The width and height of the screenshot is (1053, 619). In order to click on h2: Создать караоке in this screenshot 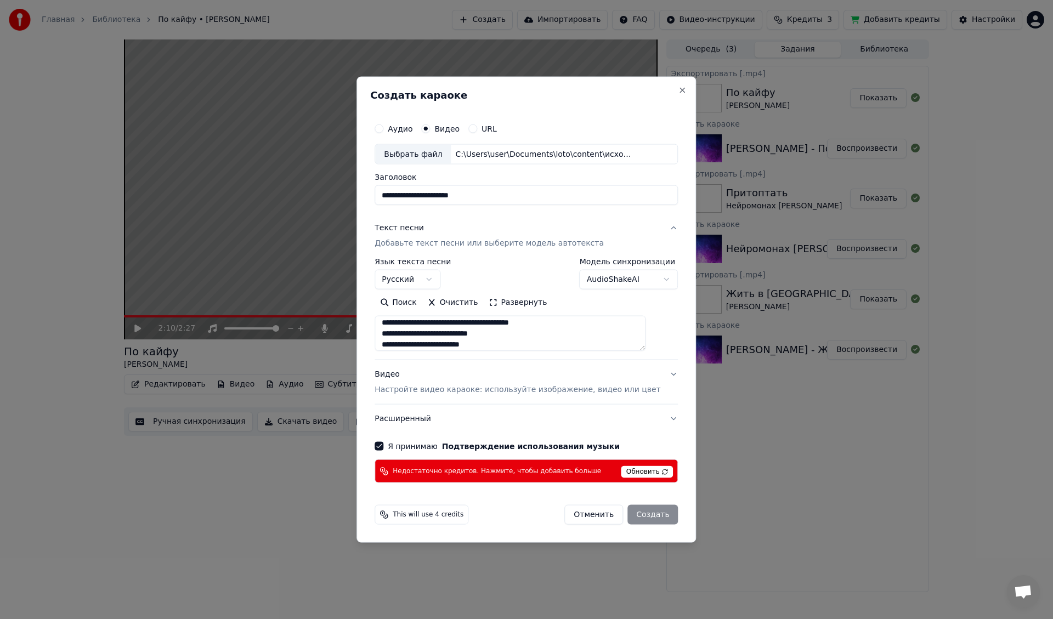, I will do `click(526, 95)`.